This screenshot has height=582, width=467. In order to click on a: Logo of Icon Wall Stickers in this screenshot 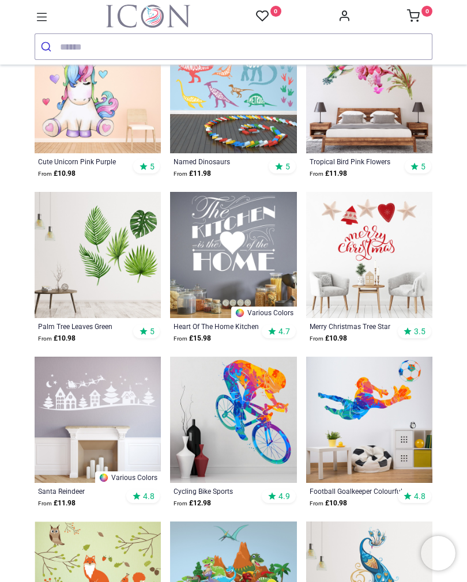, I will do `click(148, 16)`.